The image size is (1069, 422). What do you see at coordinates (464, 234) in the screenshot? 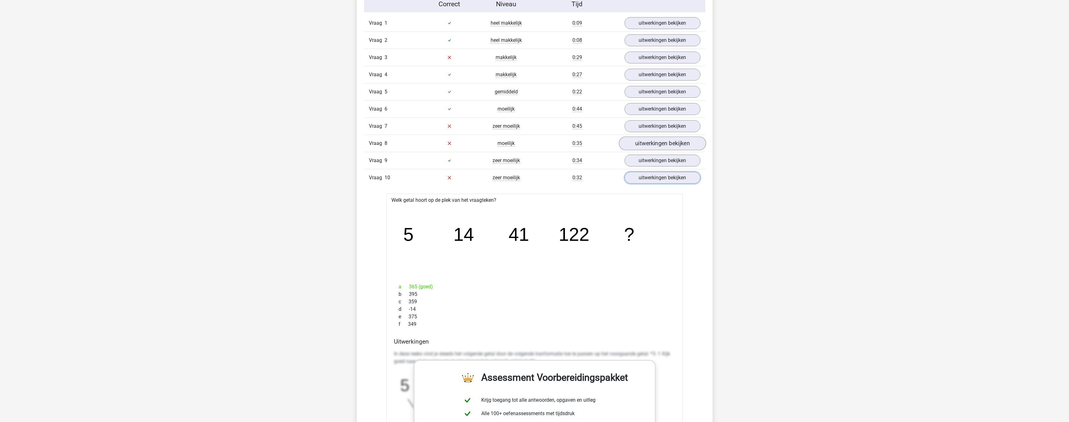
I see `tspan: 14` at bounding box center [464, 234].